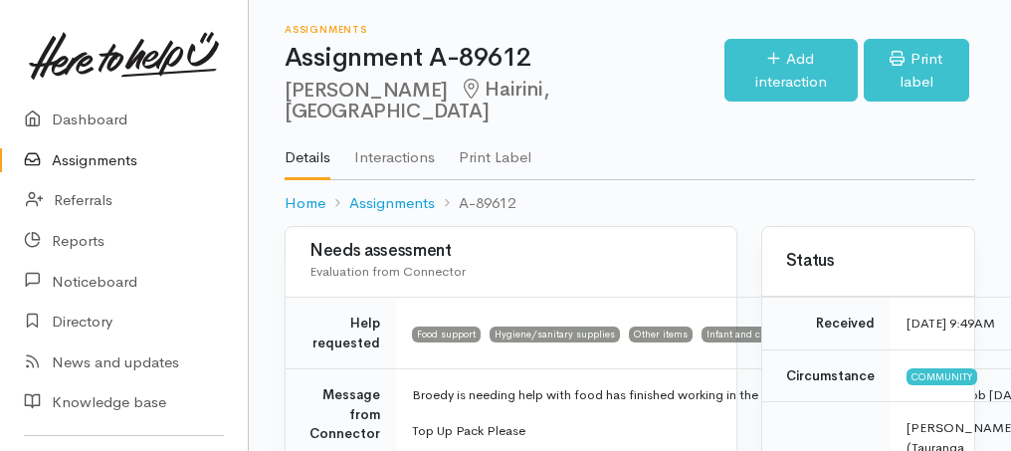  Describe the element at coordinates (387, 271) in the screenshot. I see `span: Evaluation from Connector` at that location.